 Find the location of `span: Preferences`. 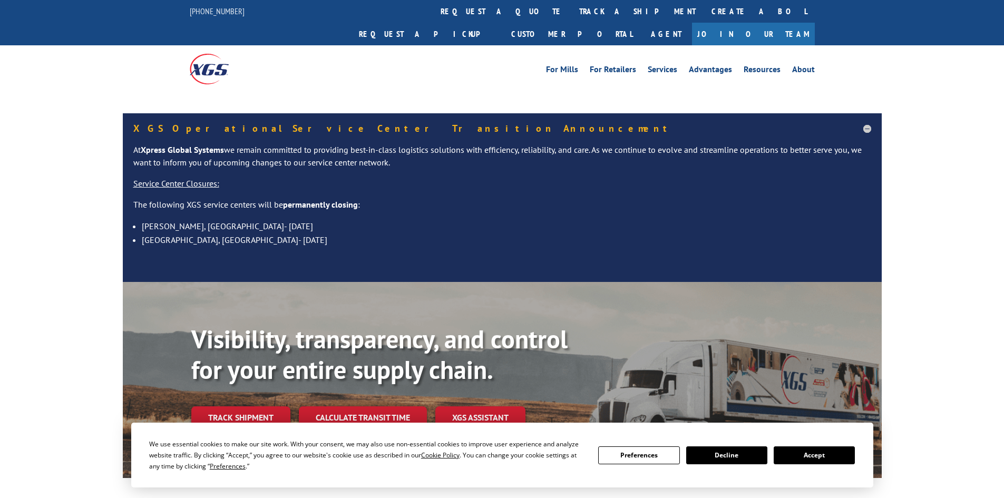

span: Preferences is located at coordinates (228, 466).